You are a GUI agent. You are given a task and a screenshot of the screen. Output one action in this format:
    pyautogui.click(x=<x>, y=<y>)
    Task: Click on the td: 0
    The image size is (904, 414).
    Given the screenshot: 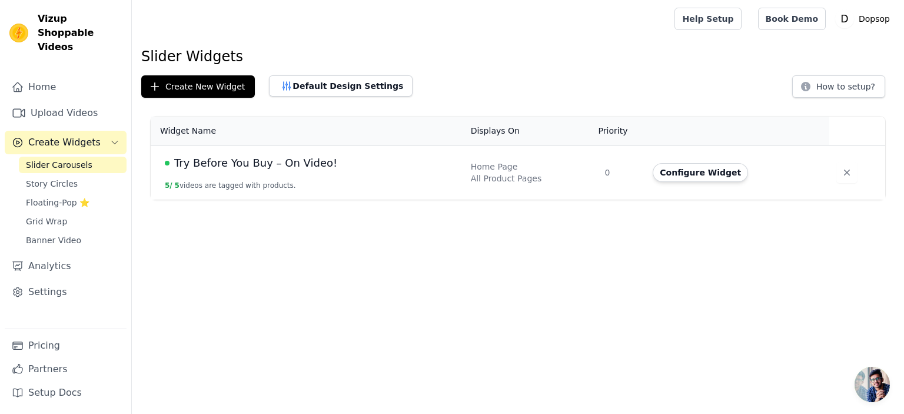 What is the action you would take?
    pyautogui.click(x=622, y=172)
    